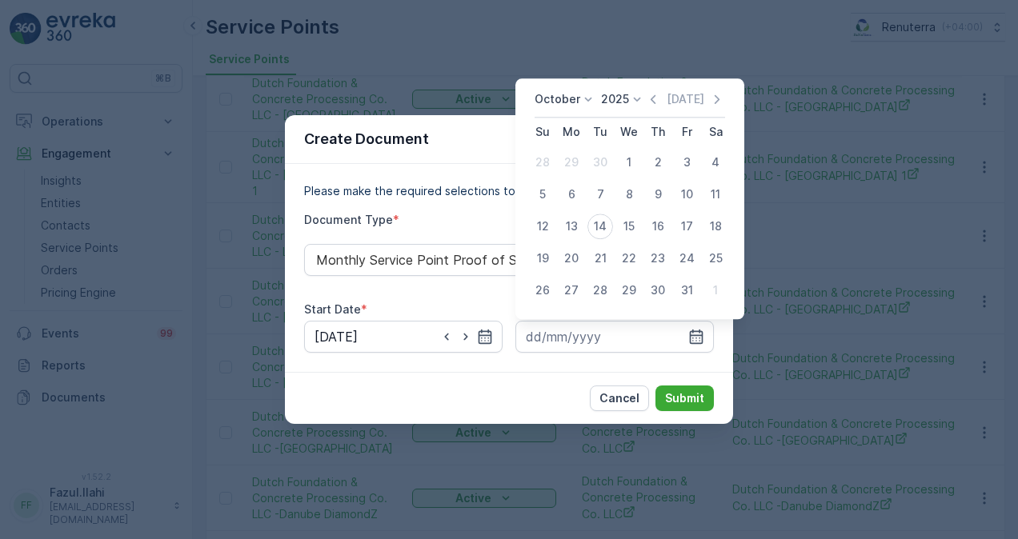 The width and height of the screenshot is (1018, 539). Describe the element at coordinates (658, 258) in the screenshot. I see `div: 23` at that location.